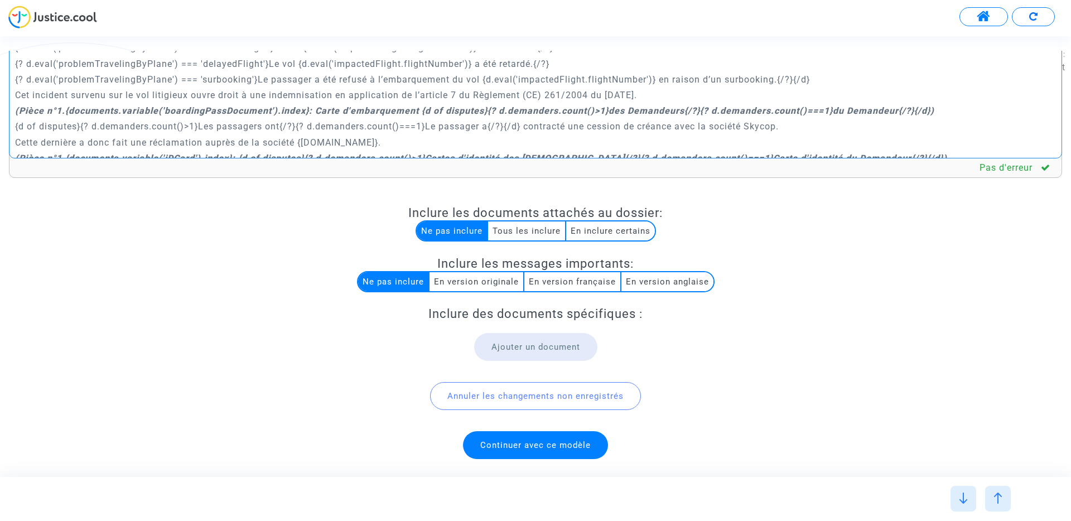  I want to click on img: Recommencer le formulaire, so click(1033, 16).